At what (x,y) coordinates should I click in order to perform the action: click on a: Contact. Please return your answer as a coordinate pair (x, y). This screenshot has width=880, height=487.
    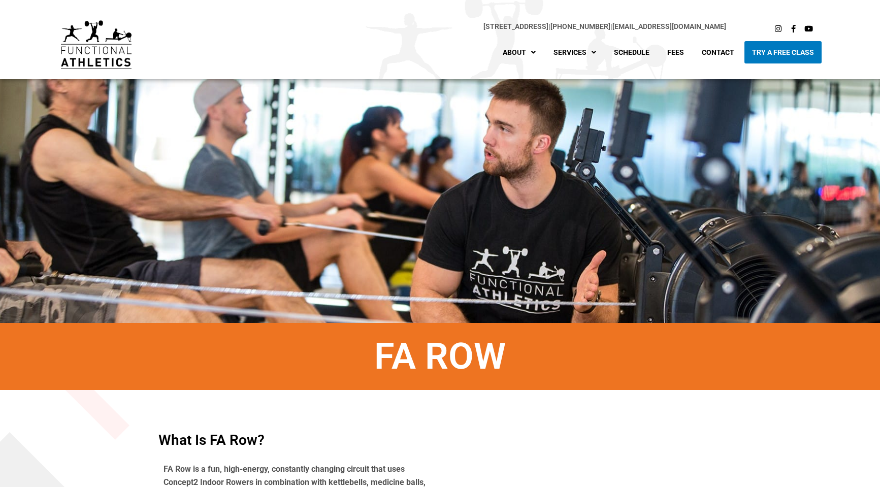
    Looking at the image, I should click on (718, 52).